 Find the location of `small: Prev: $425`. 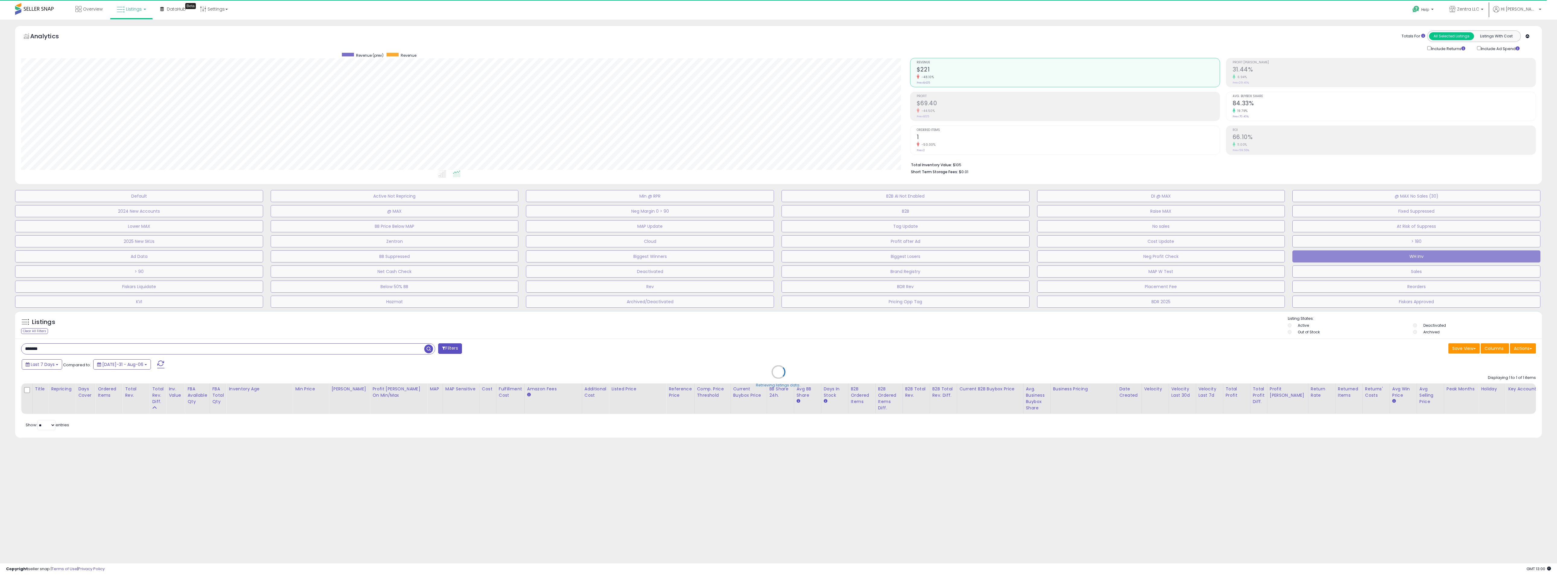

small: Prev: $425 is located at coordinates (923, 83).